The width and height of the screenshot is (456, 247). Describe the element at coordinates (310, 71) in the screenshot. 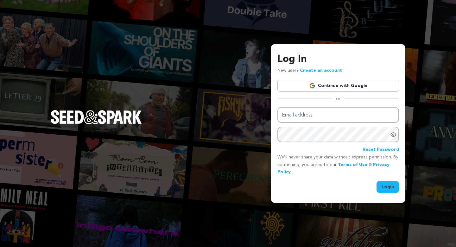

I see `p: New user?` at that location.